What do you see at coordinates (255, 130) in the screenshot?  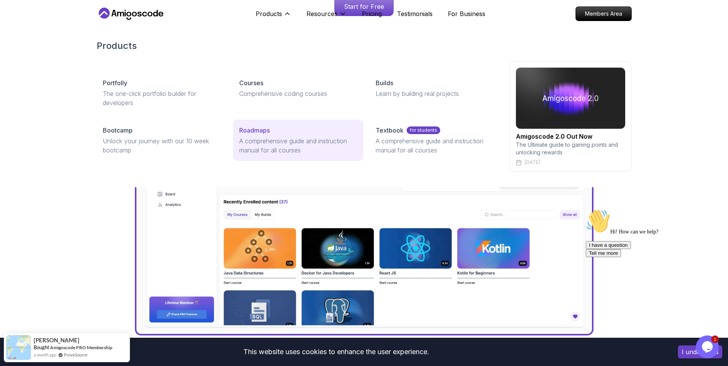 I see `p: Roadmaps` at bounding box center [255, 130].